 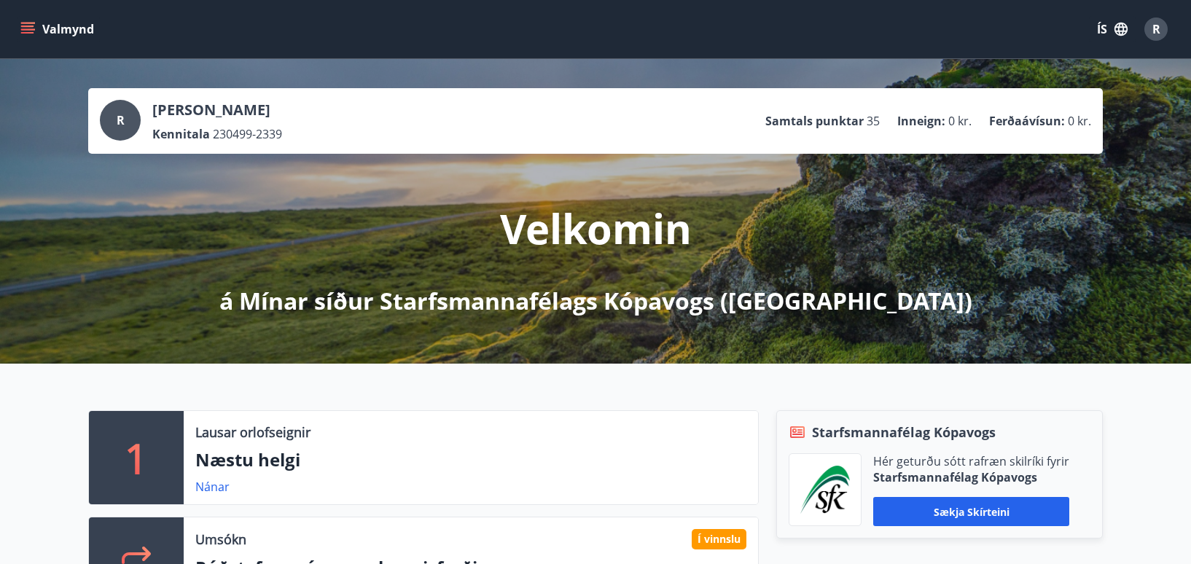 I want to click on div: Í vinnslu, so click(x=718, y=539).